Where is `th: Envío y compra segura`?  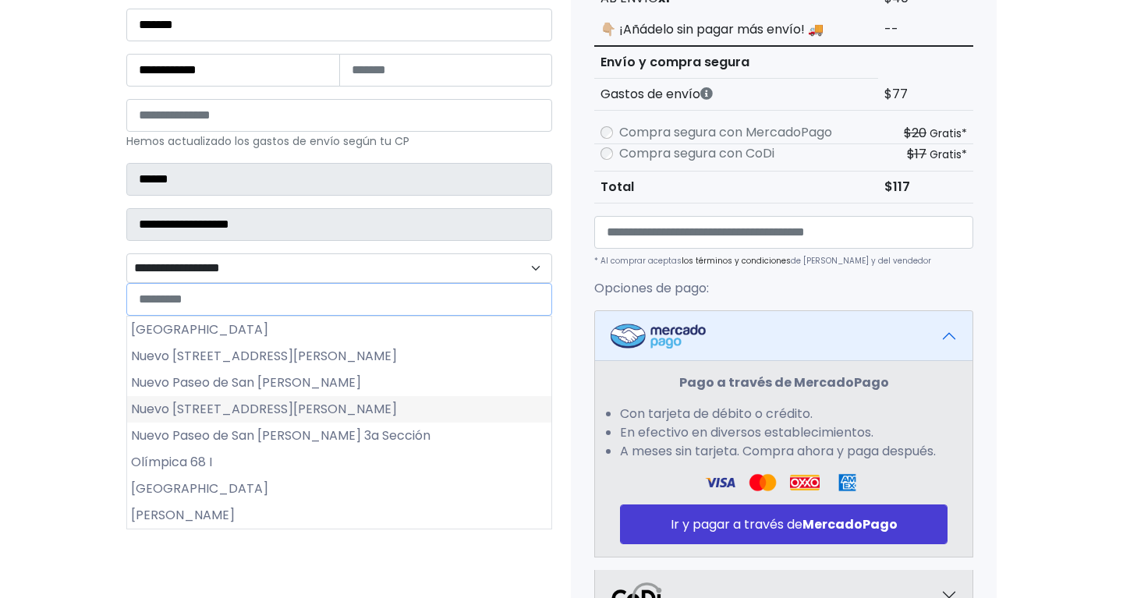
th: Envío y compra segura is located at coordinates (736, 62).